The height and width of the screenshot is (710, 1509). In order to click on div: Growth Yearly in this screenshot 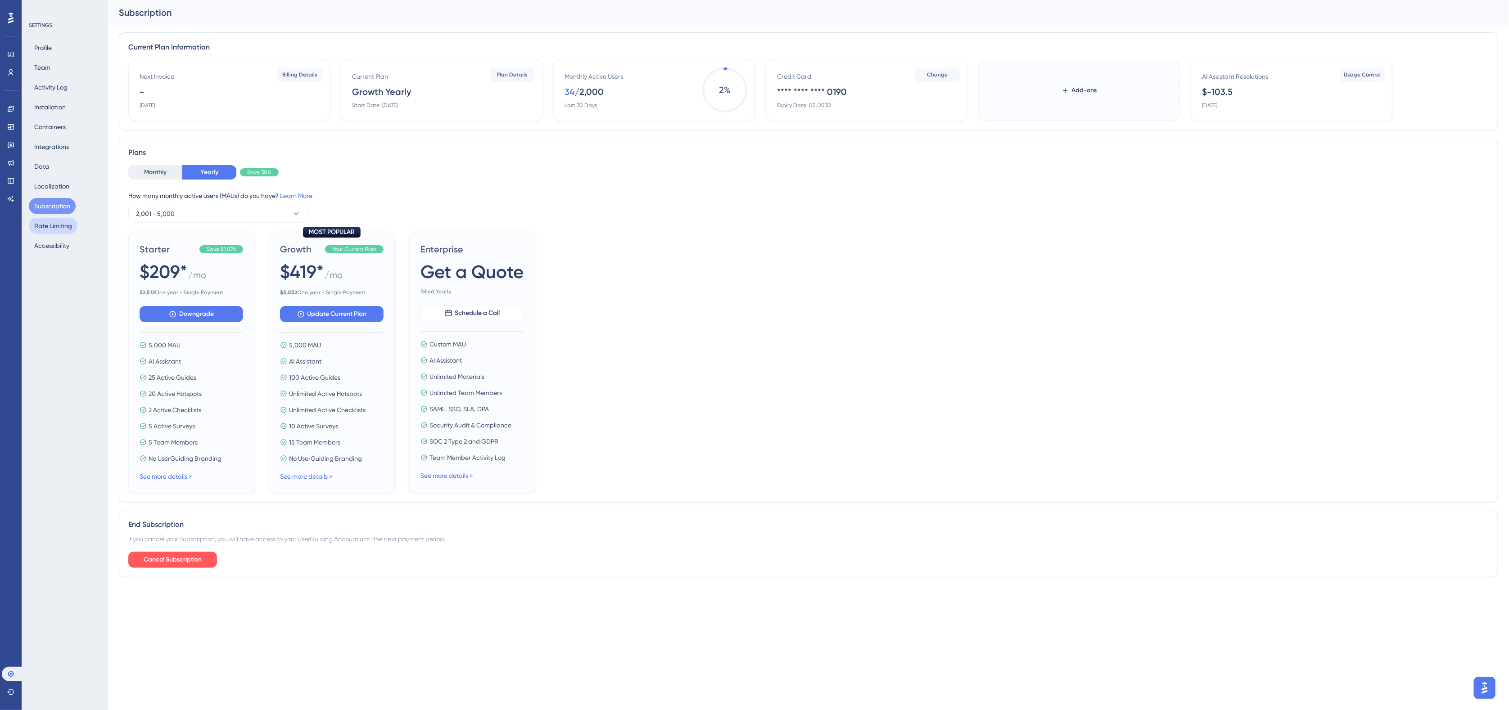, I will do `click(381, 92)`.